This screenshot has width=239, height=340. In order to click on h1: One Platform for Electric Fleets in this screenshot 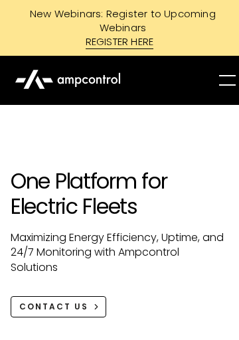, I will do `click(119, 194)`.